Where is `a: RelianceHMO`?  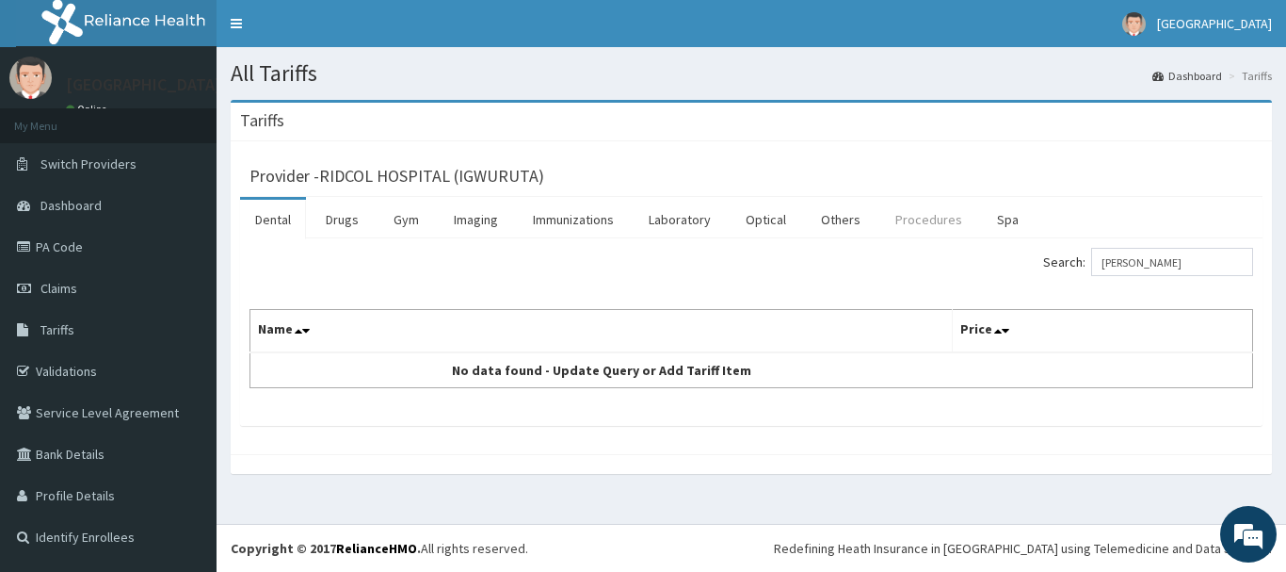 a: RelianceHMO is located at coordinates (377, 548).